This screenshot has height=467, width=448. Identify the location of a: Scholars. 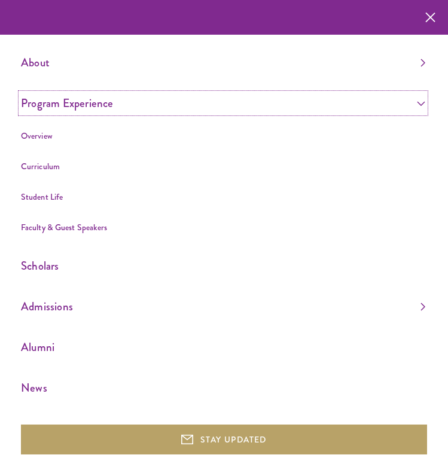
(223, 265).